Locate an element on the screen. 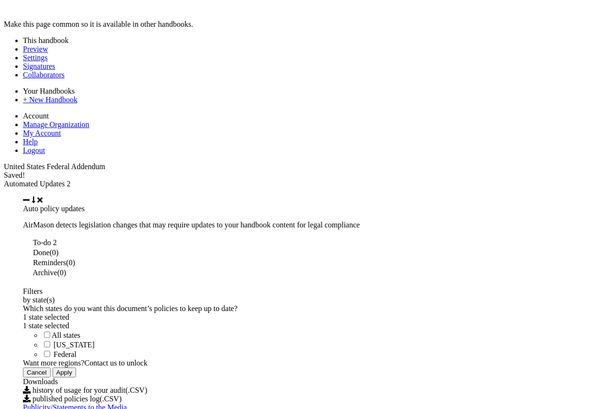  span: Contact us to unlock is located at coordinates (116, 363).